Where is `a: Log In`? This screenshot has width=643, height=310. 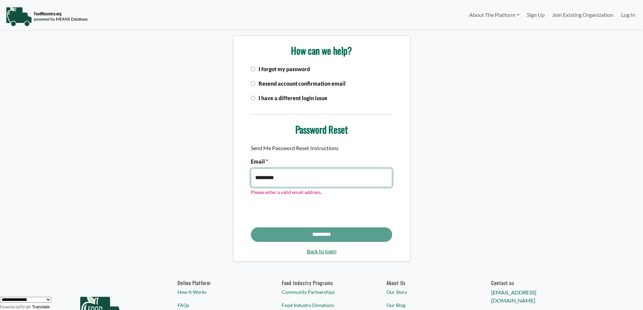 a: Log In is located at coordinates (628, 15).